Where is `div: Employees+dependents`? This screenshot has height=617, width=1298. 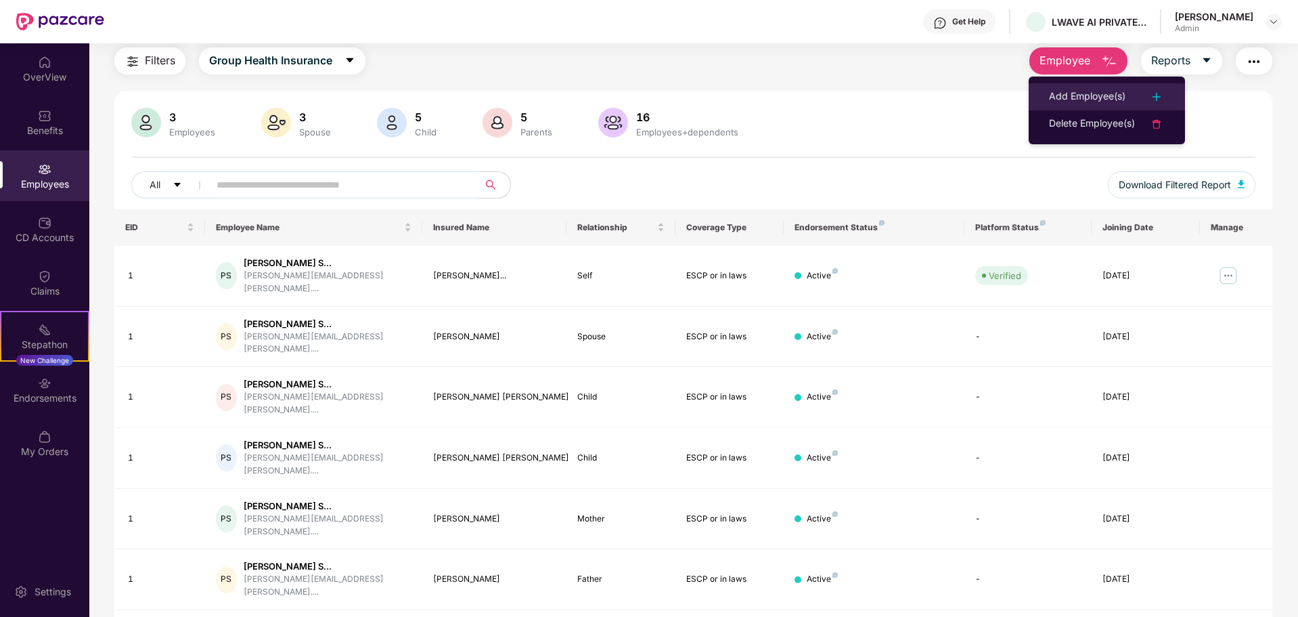 div: Employees+dependents is located at coordinates (687, 132).